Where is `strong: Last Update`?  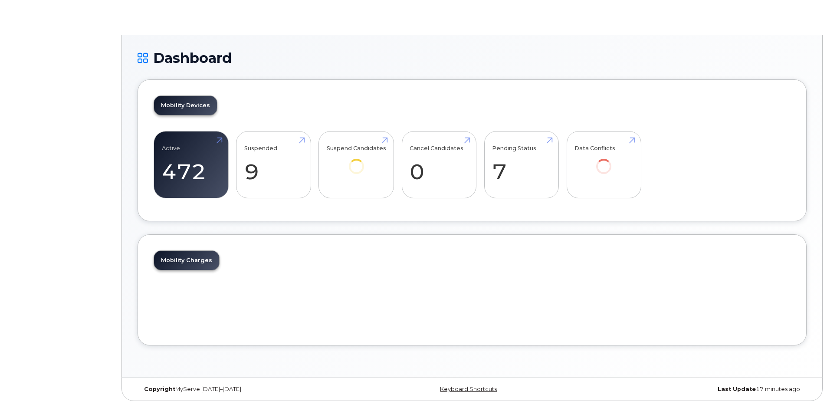 strong: Last Update is located at coordinates (736, 389).